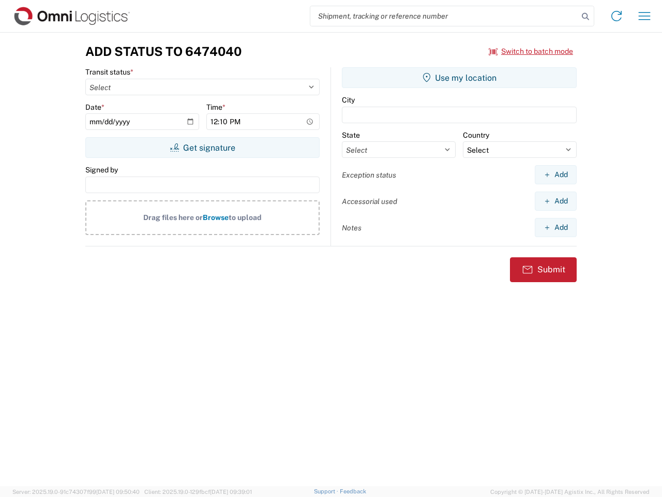 This screenshot has width=662, height=497. What do you see at coordinates (369, 175) in the screenshot?
I see `label: Exception status` at bounding box center [369, 175].